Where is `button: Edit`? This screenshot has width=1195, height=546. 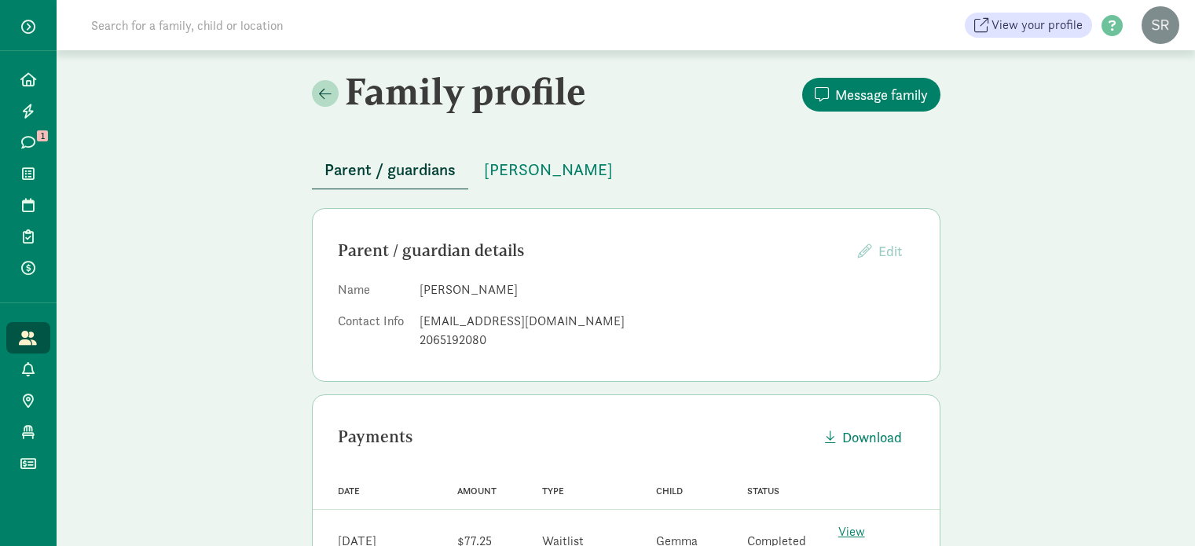 button: Edit is located at coordinates (880, 251).